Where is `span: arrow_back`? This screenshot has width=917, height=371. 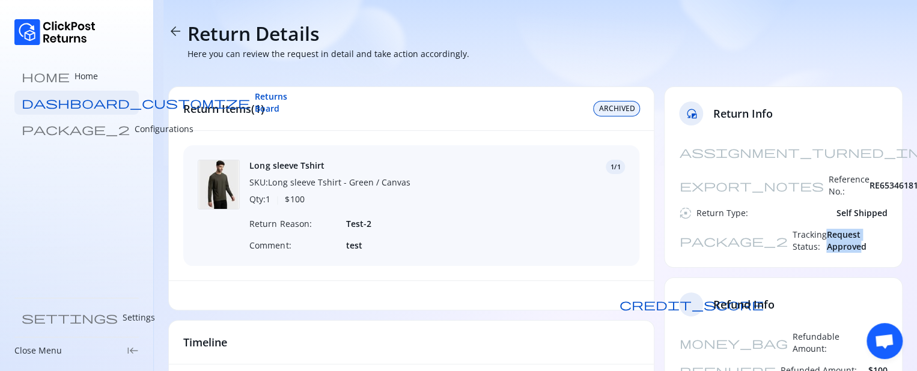 span: arrow_back is located at coordinates (176, 31).